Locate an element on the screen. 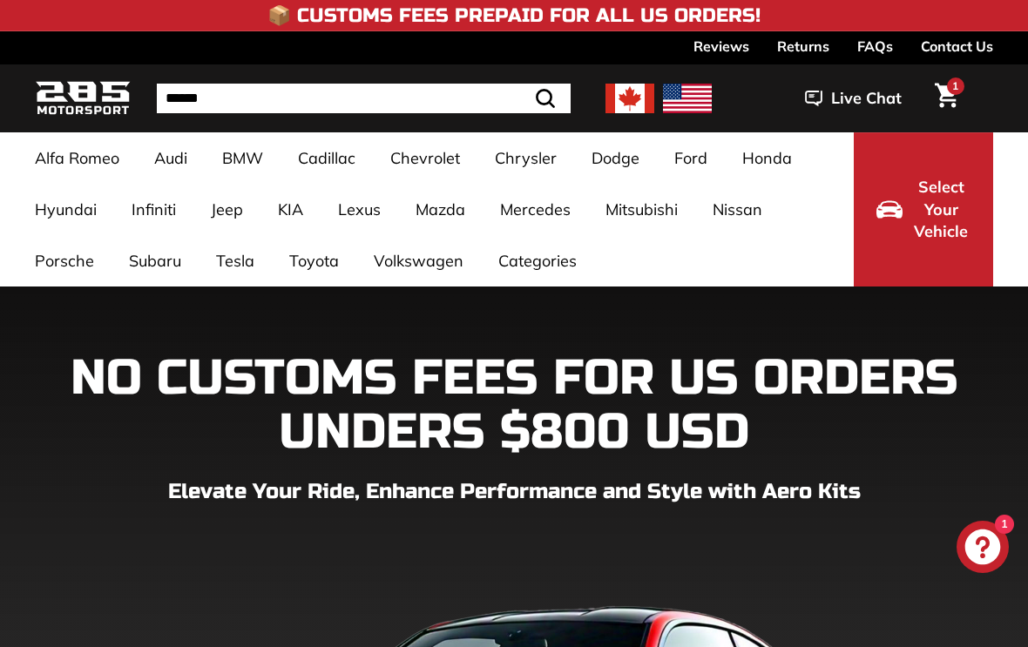 Image resolution: width=1028 pixels, height=647 pixels. a: Subaru is located at coordinates (155, 261).